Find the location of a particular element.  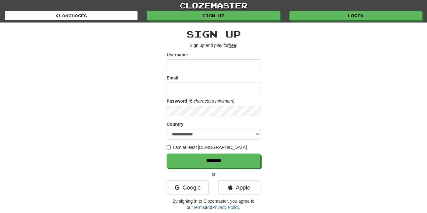

em: (6 characters minimum) is located at coordinates (211, 101).